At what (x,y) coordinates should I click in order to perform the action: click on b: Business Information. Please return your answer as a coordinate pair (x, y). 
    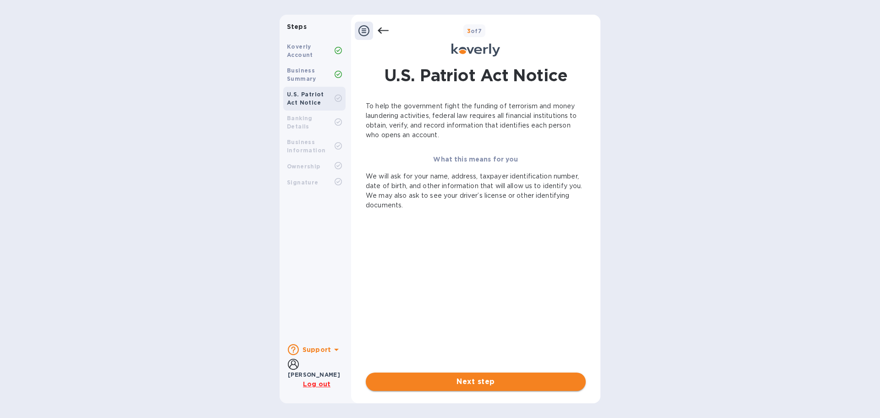
    Looking at the image, I should click on (306, 146).